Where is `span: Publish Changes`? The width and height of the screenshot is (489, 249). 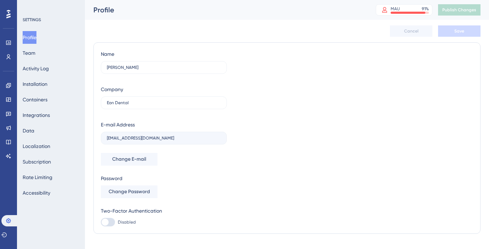
span: Publish Changes is located at coordinates (459, 10).